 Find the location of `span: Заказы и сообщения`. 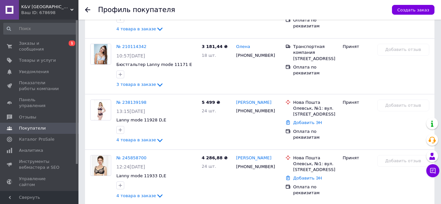

span: Заказы и сообщения is located at coordinates (40, 46).